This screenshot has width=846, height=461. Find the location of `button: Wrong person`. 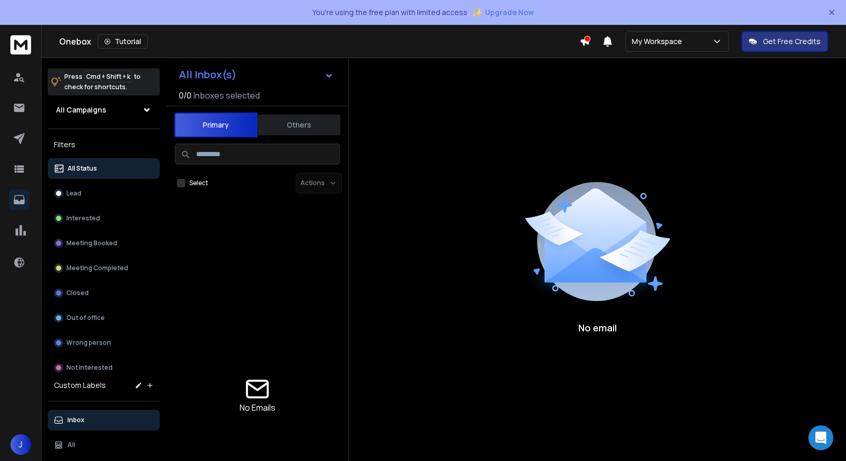

button: Wrong person is located at coordinates (104, 343).